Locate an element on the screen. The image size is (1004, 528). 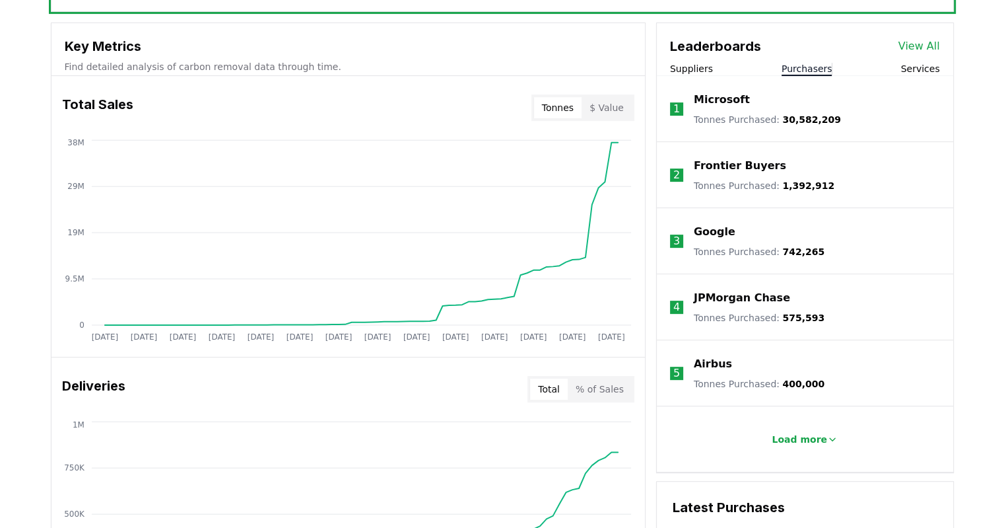
p: Frontier Buyers is located at coordinates (740, 166).